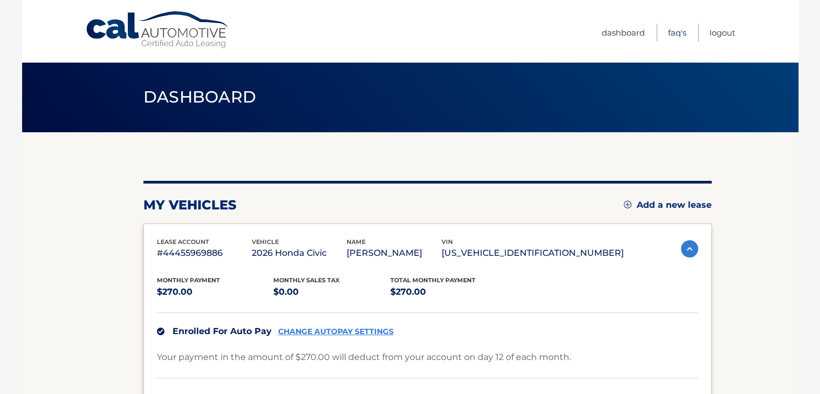 This screenshot has height=394, width=820. What do you see at coordinates (222, 330) in the screenshot?
I see `span: Enrolled For Auto Pay` at bounding box center [222, 330].